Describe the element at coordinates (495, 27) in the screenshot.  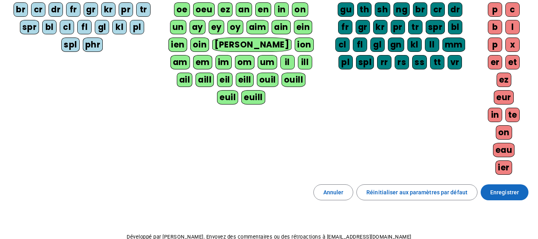
I see `div: b` at that location.